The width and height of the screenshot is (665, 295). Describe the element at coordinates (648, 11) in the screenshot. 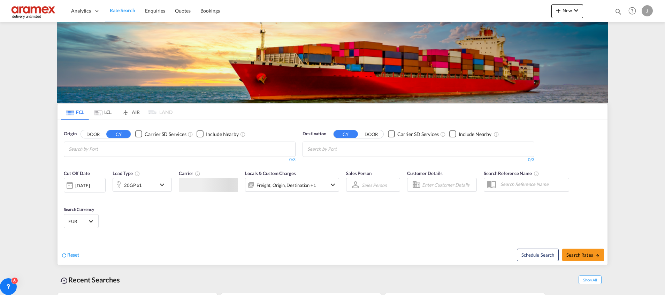

I see `div: J` at that location.